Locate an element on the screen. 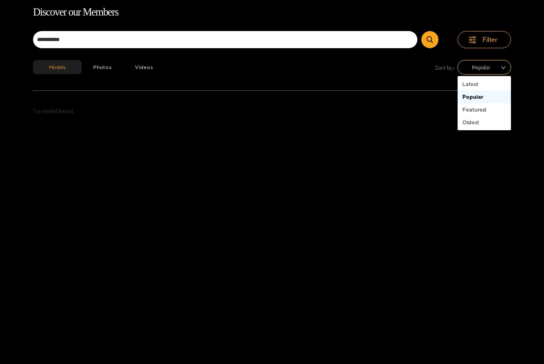 This screenshot has width=544, height=364. div: Latest is located at coordinates (484, 84).